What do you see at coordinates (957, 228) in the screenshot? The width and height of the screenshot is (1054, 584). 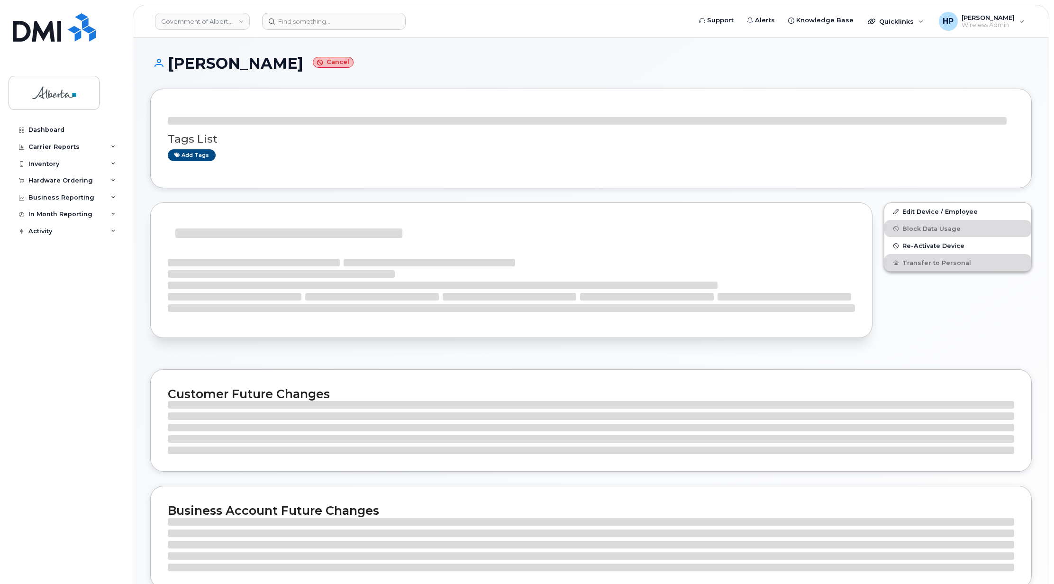 I see `button: Block Data Usage` at bounding box center [957, 228].